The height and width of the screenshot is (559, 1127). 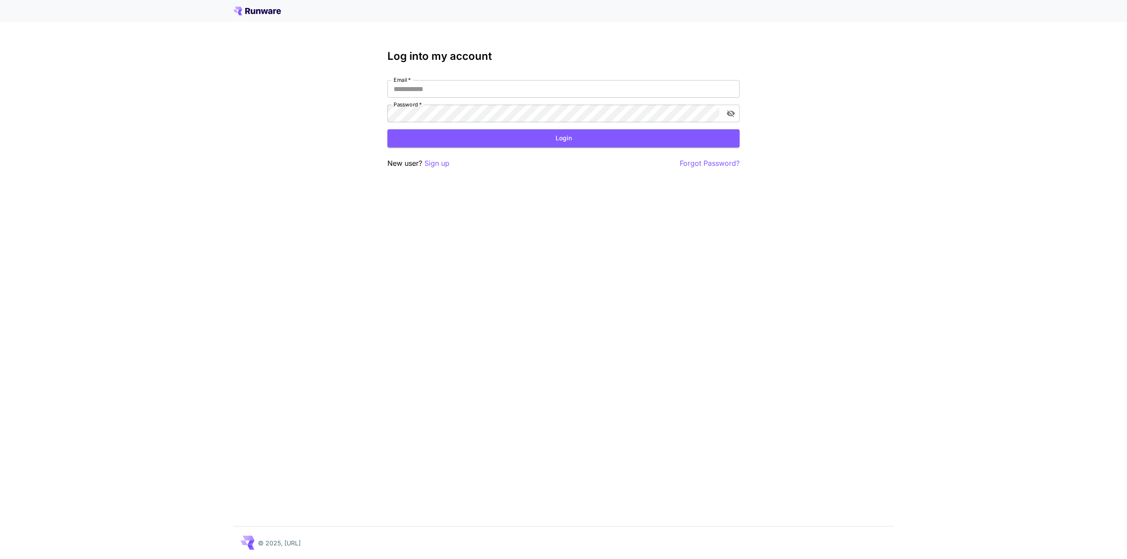 What do you see at coordinates (437, 163) in the screenshot?
I see `p: Sign up` at bounding box center [437, 163].